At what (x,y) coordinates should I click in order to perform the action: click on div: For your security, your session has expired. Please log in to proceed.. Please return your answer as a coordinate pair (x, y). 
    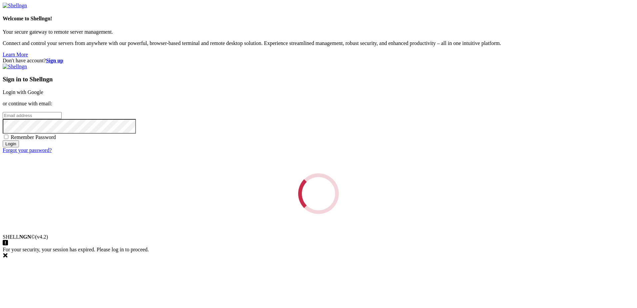
    Looking at the image, I should click on (319, 253).